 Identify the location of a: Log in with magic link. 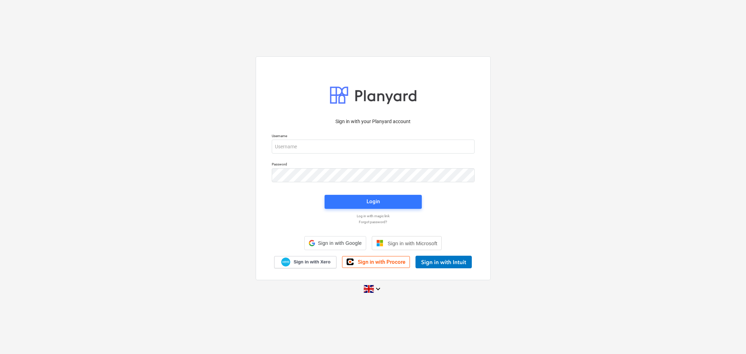
(373, 216).